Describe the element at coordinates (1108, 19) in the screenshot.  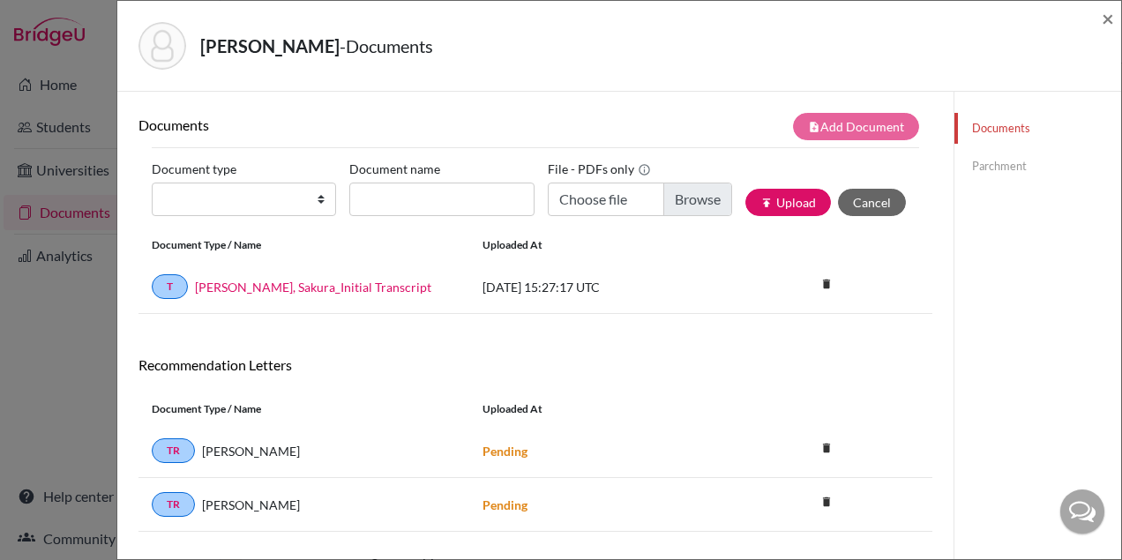
I see `button: Close` at that location.